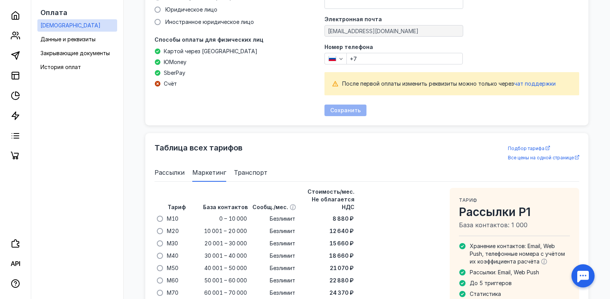  Describe the element at coordinates (341, 231) in the screenshot. I see `span: 12 640 ₽` at that location.